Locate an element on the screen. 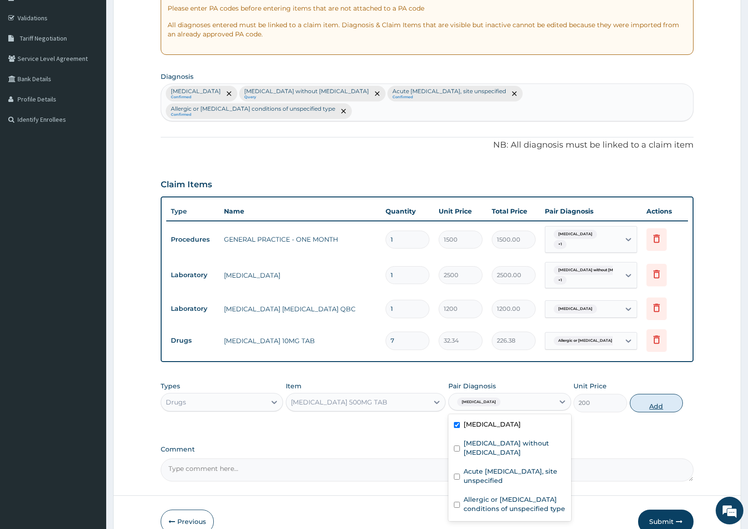 The width and height of the screenshot is (748, 529). span: We're online! is located at coordinates (90, 163).